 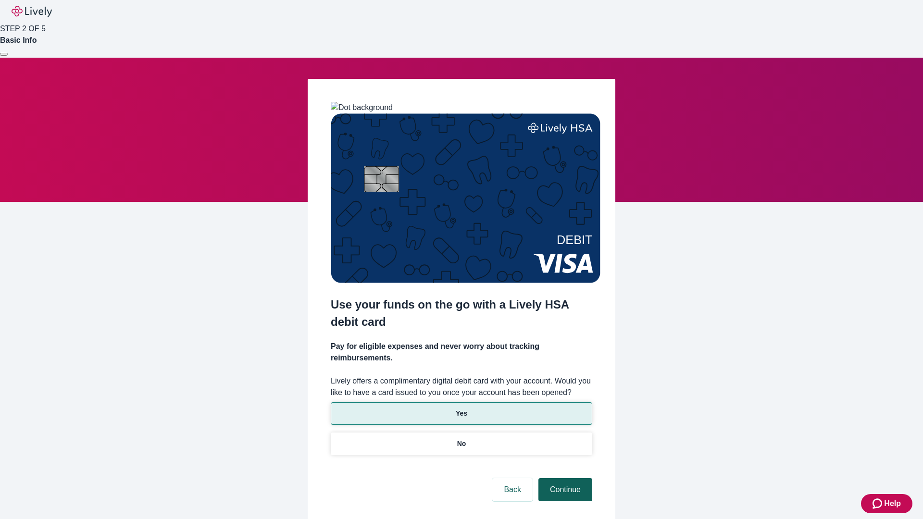 I want to click on button: Zendesk support iconHelp, so click(x=886, y=504).